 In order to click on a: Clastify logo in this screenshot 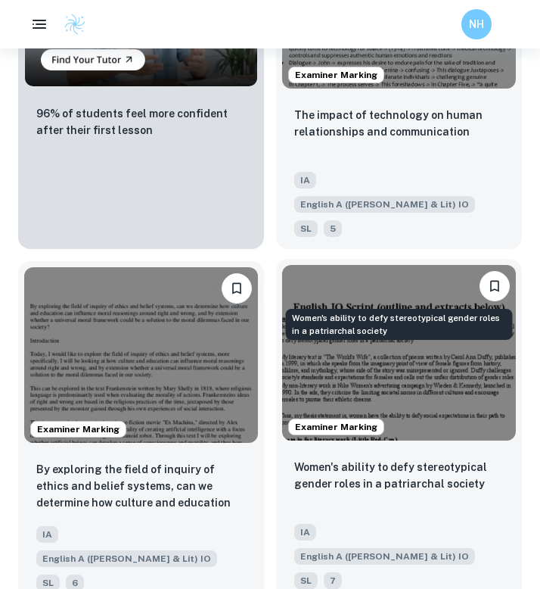, I will do `click(70, 24)`.